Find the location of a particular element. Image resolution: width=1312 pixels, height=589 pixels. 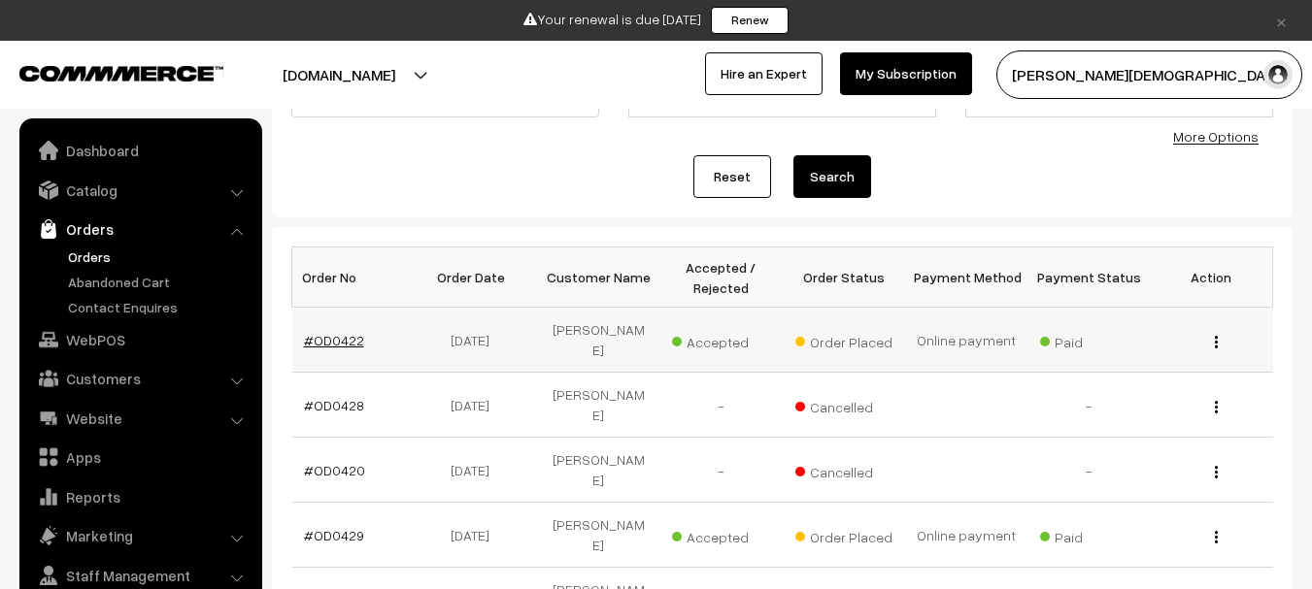

a: Reset is located at coordinates (732, 177).